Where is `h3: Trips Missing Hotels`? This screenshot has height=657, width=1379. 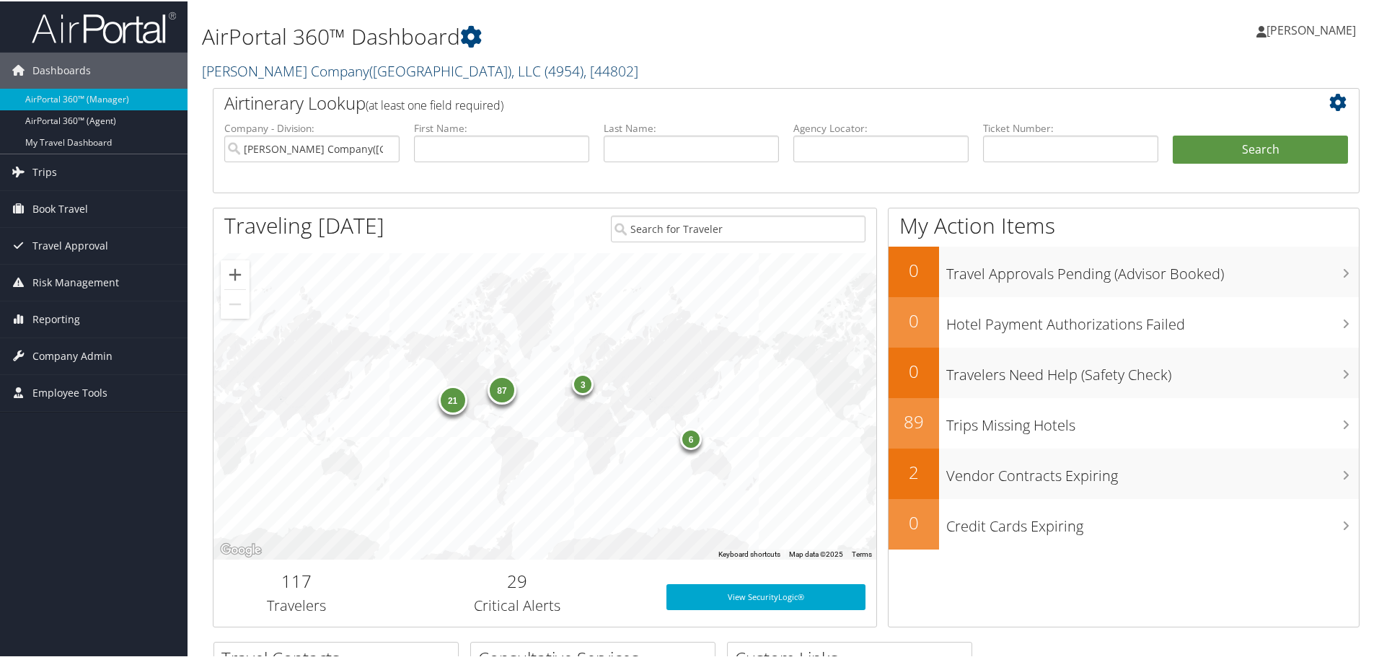
h3: Trips Missing Hotels is located at coordinates (1152, 420).